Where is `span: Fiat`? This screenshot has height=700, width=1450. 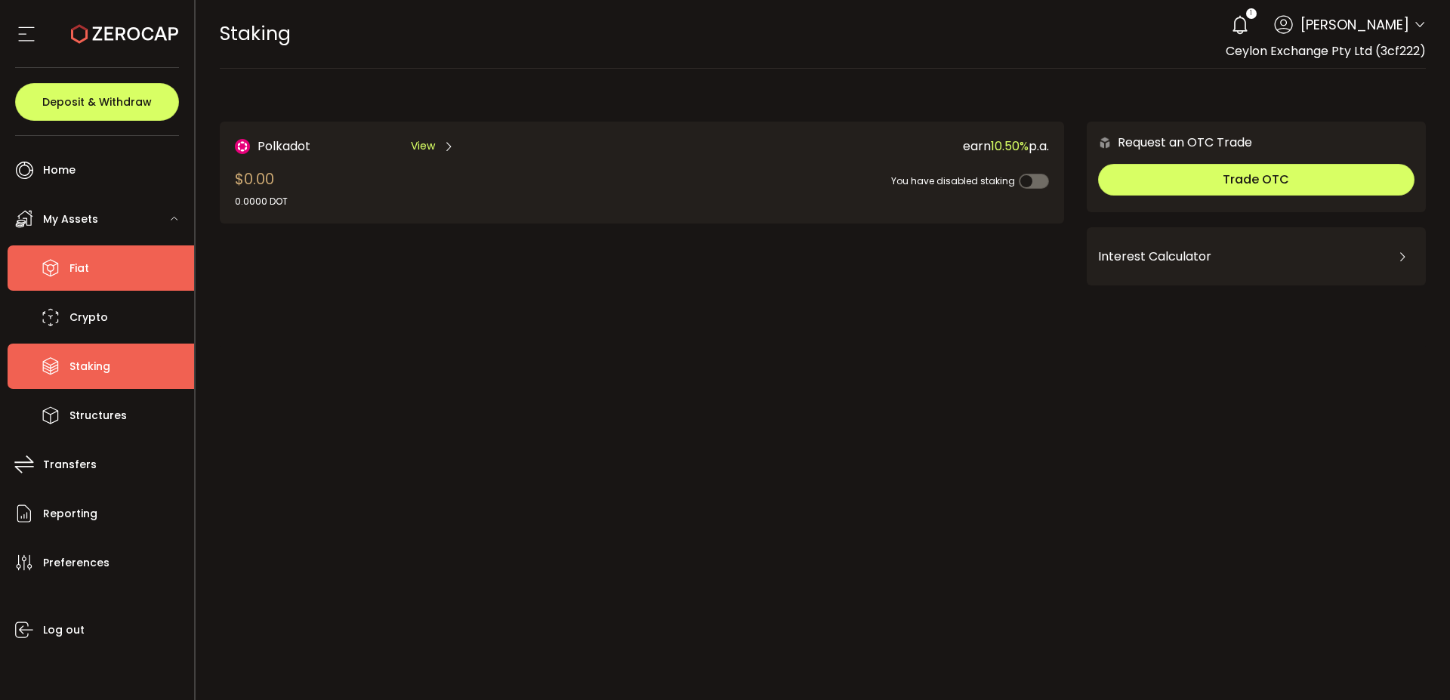
span: Fiat is located at coordinates (79, 268).